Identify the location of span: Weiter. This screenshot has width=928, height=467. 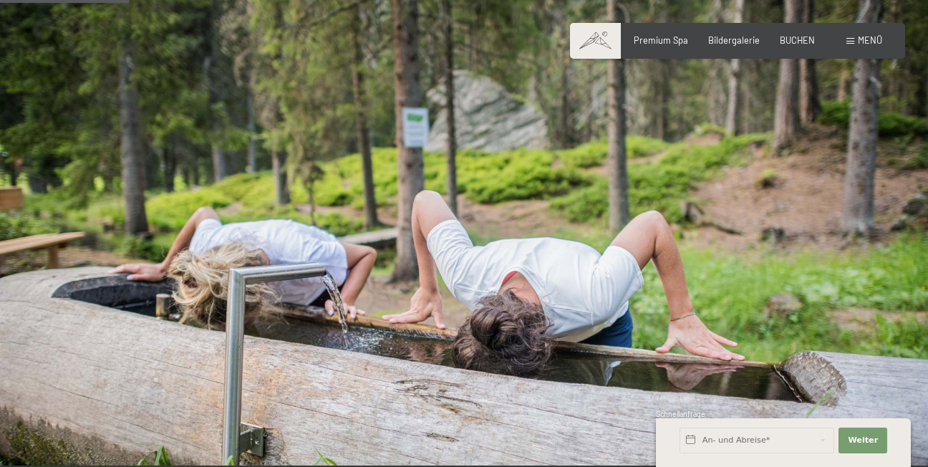
(863, 440).